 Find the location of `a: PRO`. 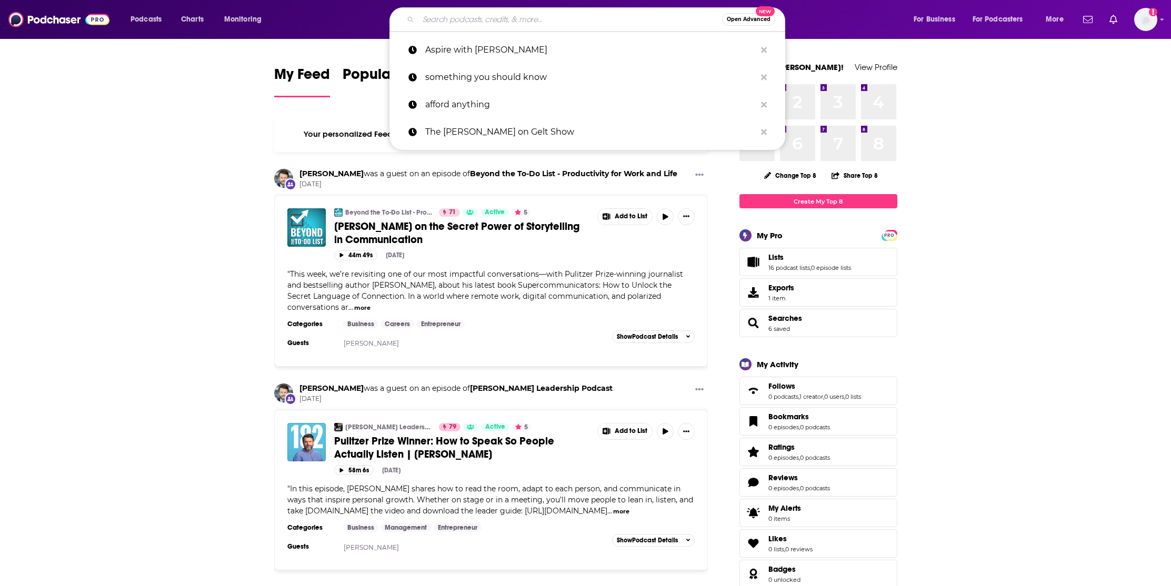

a: PRO is located at coordinates (889, 235).